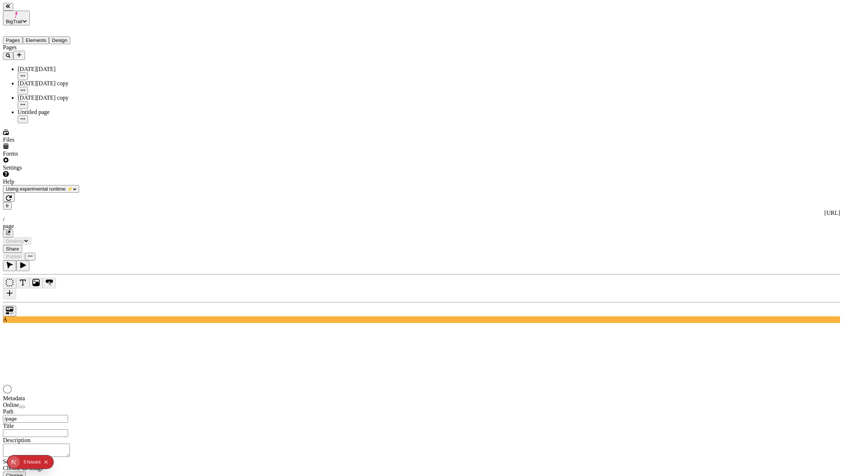 This screenshot has width=843, height=476. What do you see at coordinates (7, 206) in the screenshot?
I see `button: Open locale picker` at bounding box center [7, 206].